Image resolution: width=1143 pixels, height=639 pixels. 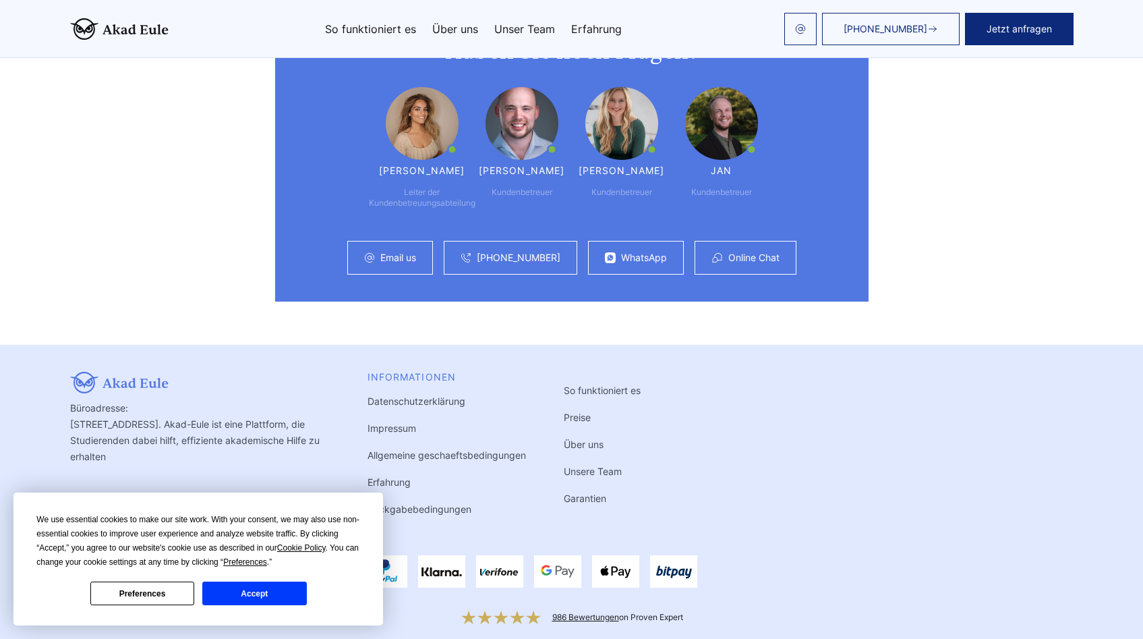 What do you see at coordinates (577, 417) in the screenshot?
I see `a: Preise` at bounding box center [577, 417].